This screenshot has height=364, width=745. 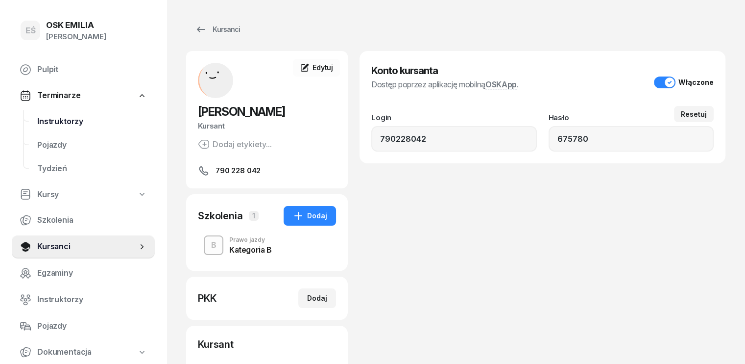 I want to click on a: 790 228 042, so click(x=267, y=171).